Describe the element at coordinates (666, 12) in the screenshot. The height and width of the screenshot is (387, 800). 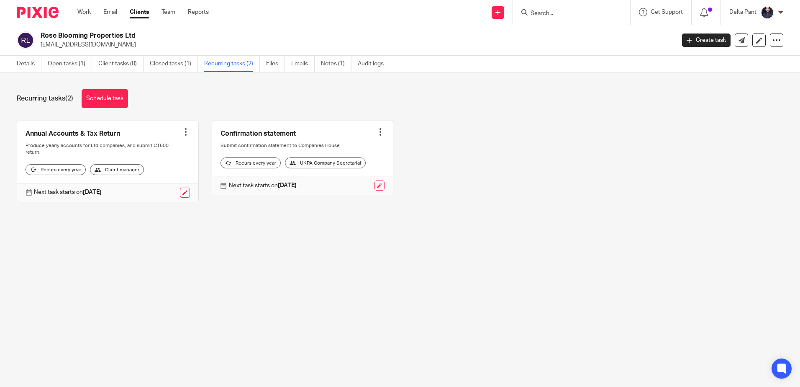
I see `span: Get Support` at that location.